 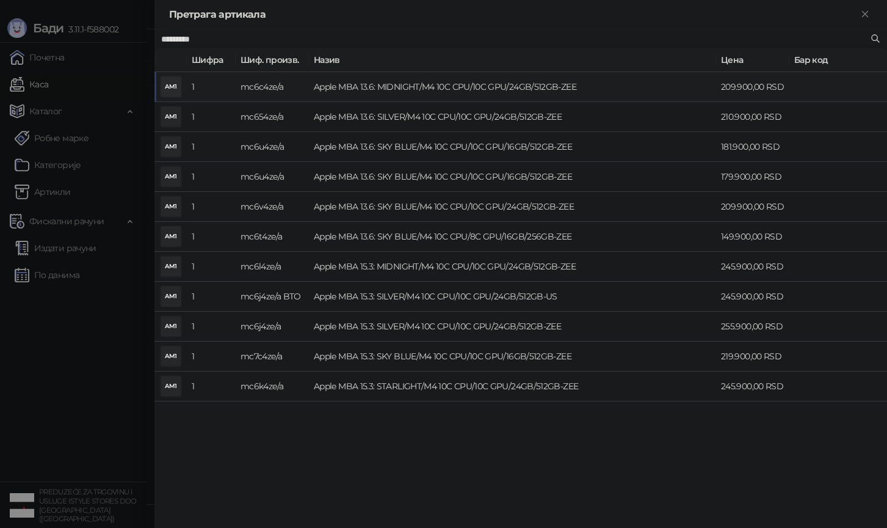 I want to click on td: Apple MBA 13.6: SKY BLUE/M4 10C CPU/10C GPU/24GB/512GB-ZEE, so click(x=512, y=206).